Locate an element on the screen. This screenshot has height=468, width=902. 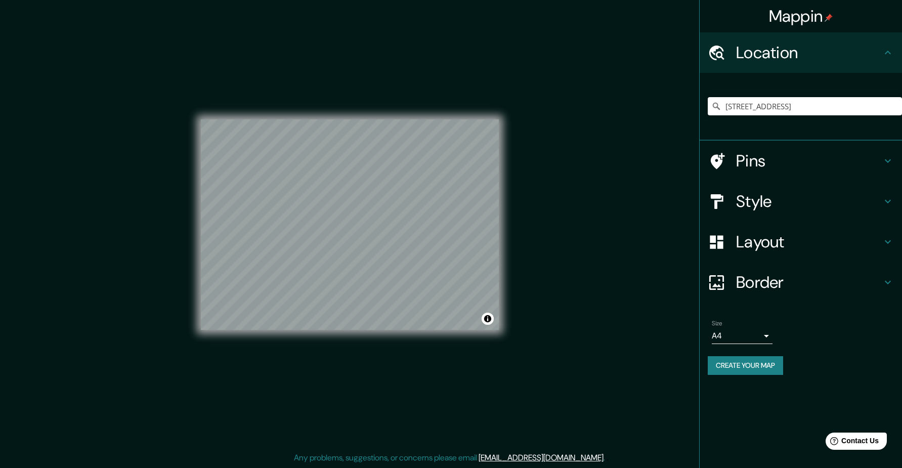
button: Toggle attribution is located at coordinates (488, 319).